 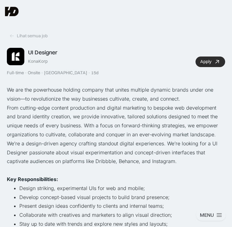 What do you see at coordinates (116, 95) in the screenshot?
I see `p: We are the powerhouse holding company that unites multiple dynamic brands under one vision—to rev...` at bounding box center [116, 95].